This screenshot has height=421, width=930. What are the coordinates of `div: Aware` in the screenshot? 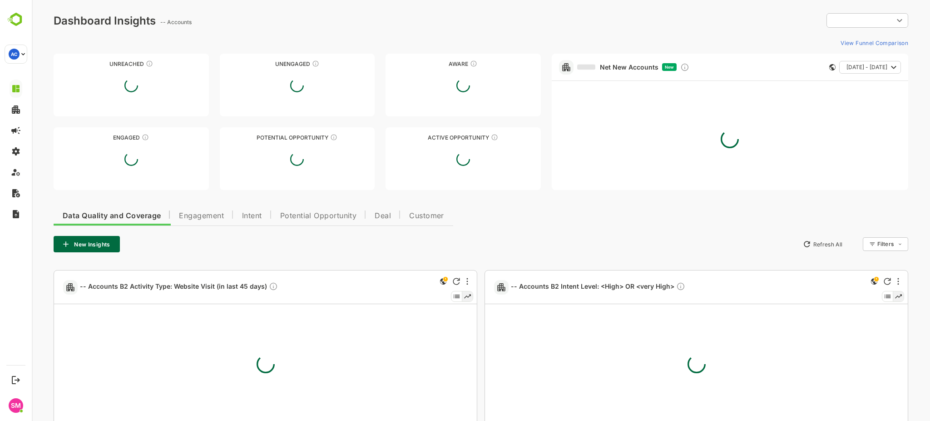 It's located at (431, 64).